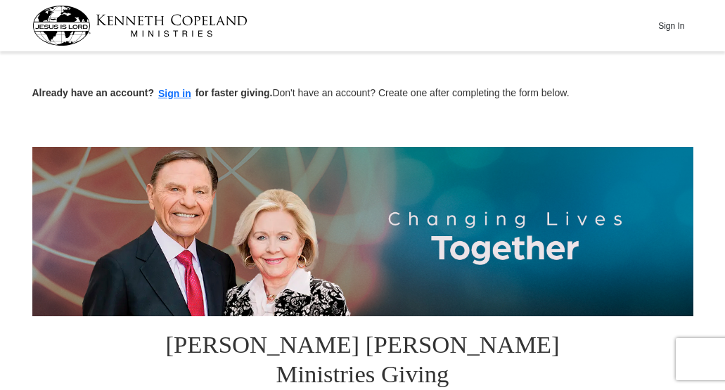 The height and width of the screenshot is (390, 725). I want to click on img: kcm-header-logo.svg, so click(140, 25).